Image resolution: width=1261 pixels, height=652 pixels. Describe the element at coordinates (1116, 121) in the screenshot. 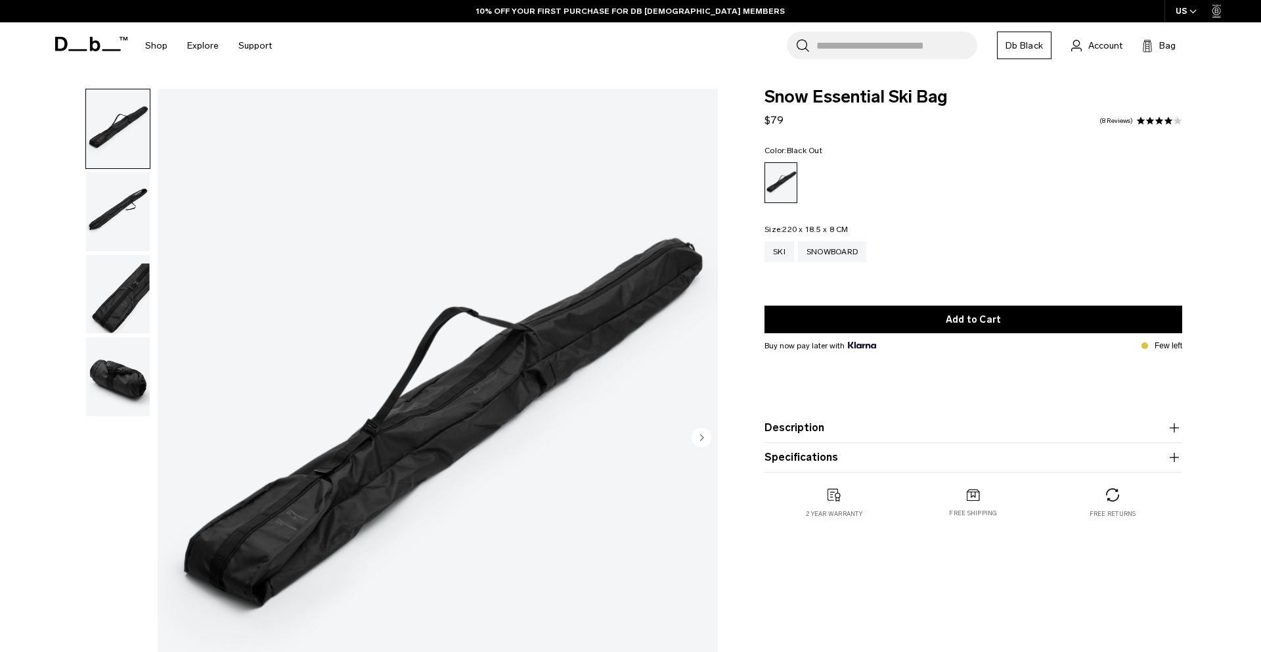

I see `a: 8 reviews` at that location.